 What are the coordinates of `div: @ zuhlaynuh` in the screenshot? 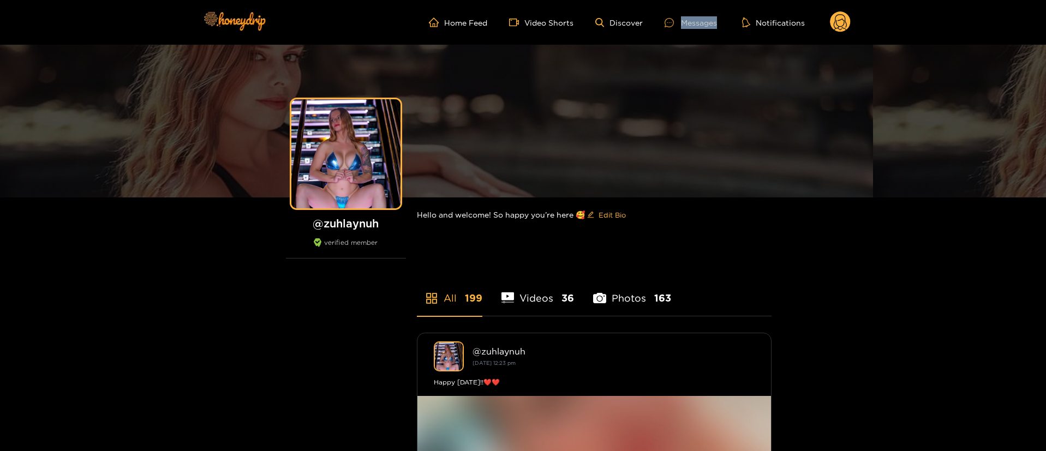 It's located at (613, 352).